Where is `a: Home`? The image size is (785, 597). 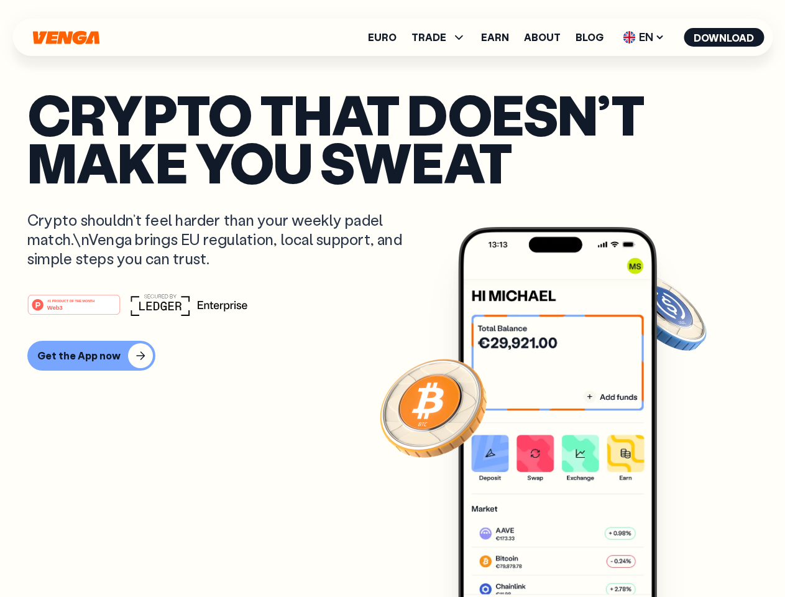
a: Home is located at coordinates (66, 37).